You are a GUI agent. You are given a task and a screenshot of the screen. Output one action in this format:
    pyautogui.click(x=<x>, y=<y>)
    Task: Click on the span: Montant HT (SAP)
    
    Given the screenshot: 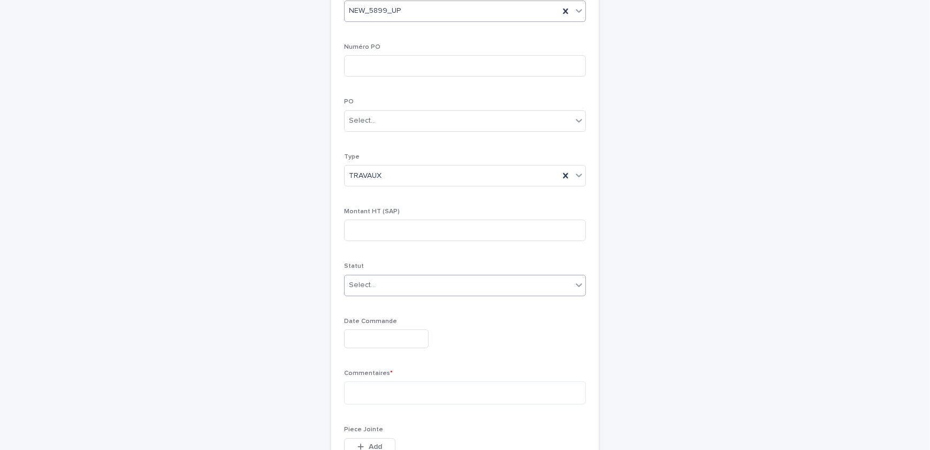 What is the action you would take?
    pyautogui.click(x=372, y=211)
    